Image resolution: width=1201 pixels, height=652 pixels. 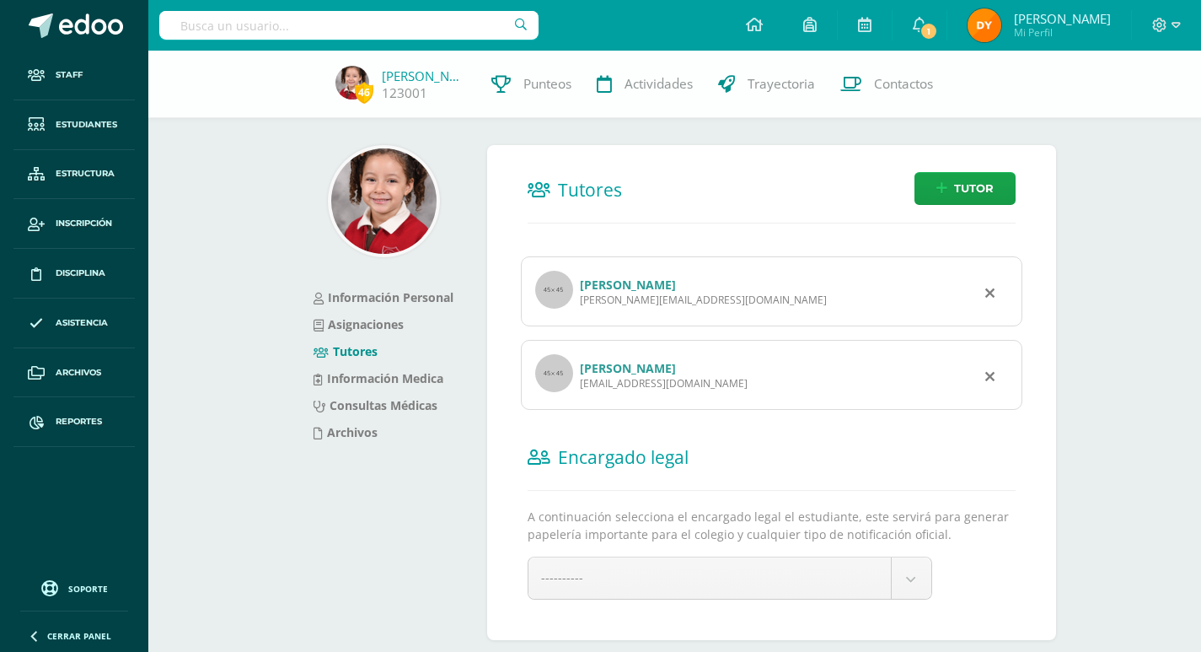 What do you see at coordinates (965, 188) in the screenshot?
I see `a: Tutor` at bounding box center [965, 188].